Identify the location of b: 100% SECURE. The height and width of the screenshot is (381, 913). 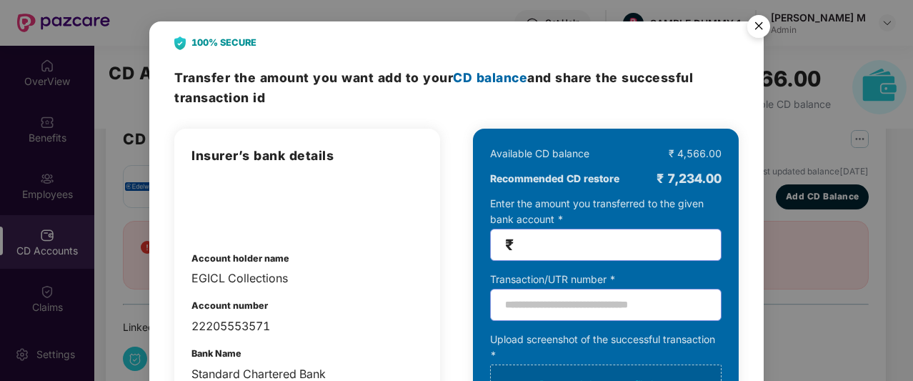
(224, 43).